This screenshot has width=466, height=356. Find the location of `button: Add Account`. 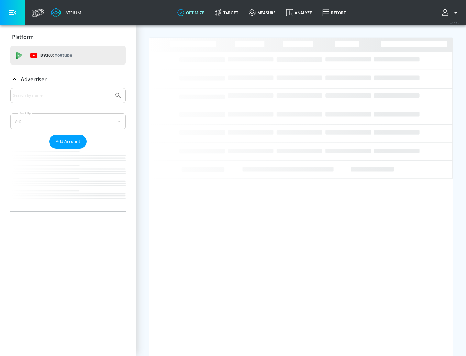

button: Add Account is located at coordinates (68, 142).